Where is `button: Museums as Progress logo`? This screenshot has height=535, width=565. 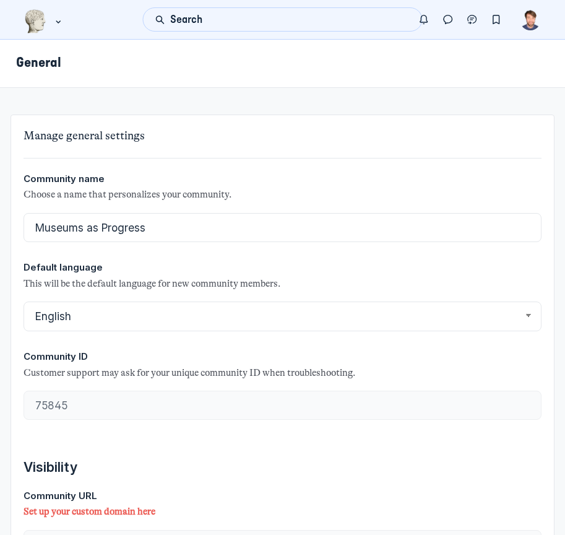
button: Museums as Progress logo is located at coordinates (44, 21).